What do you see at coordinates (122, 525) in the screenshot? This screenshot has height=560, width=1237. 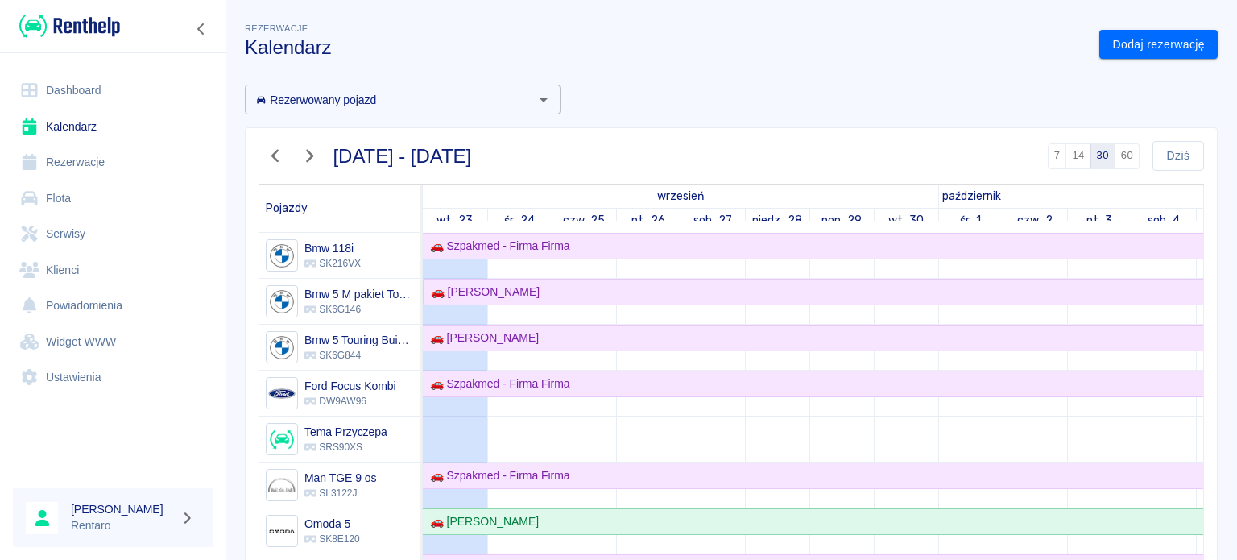 I see `p: Rentaro` at bounding box center [122, 525].